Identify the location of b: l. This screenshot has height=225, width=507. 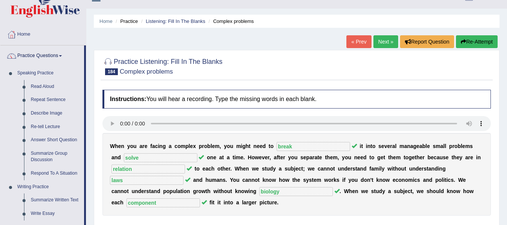
(426, 146).